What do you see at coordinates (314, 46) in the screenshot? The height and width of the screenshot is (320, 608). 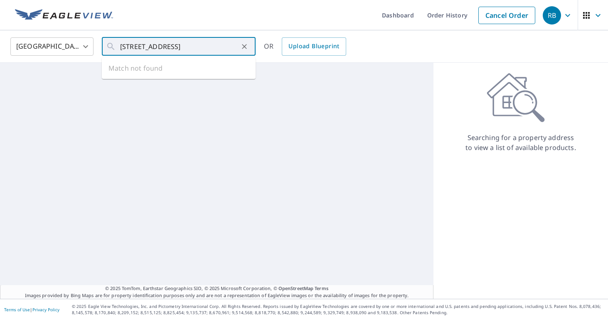 I see `span: Upload Blueprint` at bounding box center [314, 46].